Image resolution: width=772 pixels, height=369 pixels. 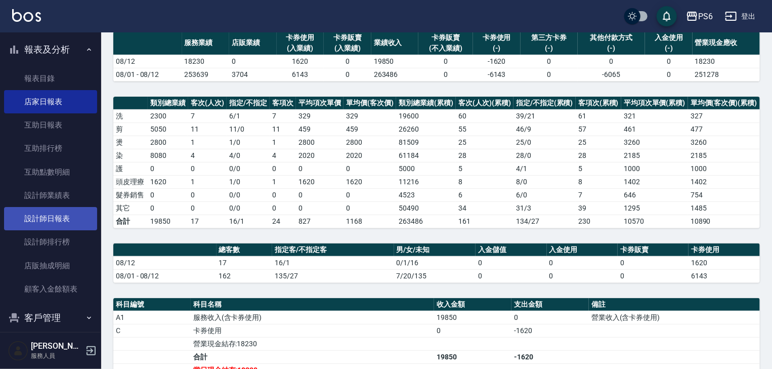 I want to click on td: 50490, so click(x=426, y=208).